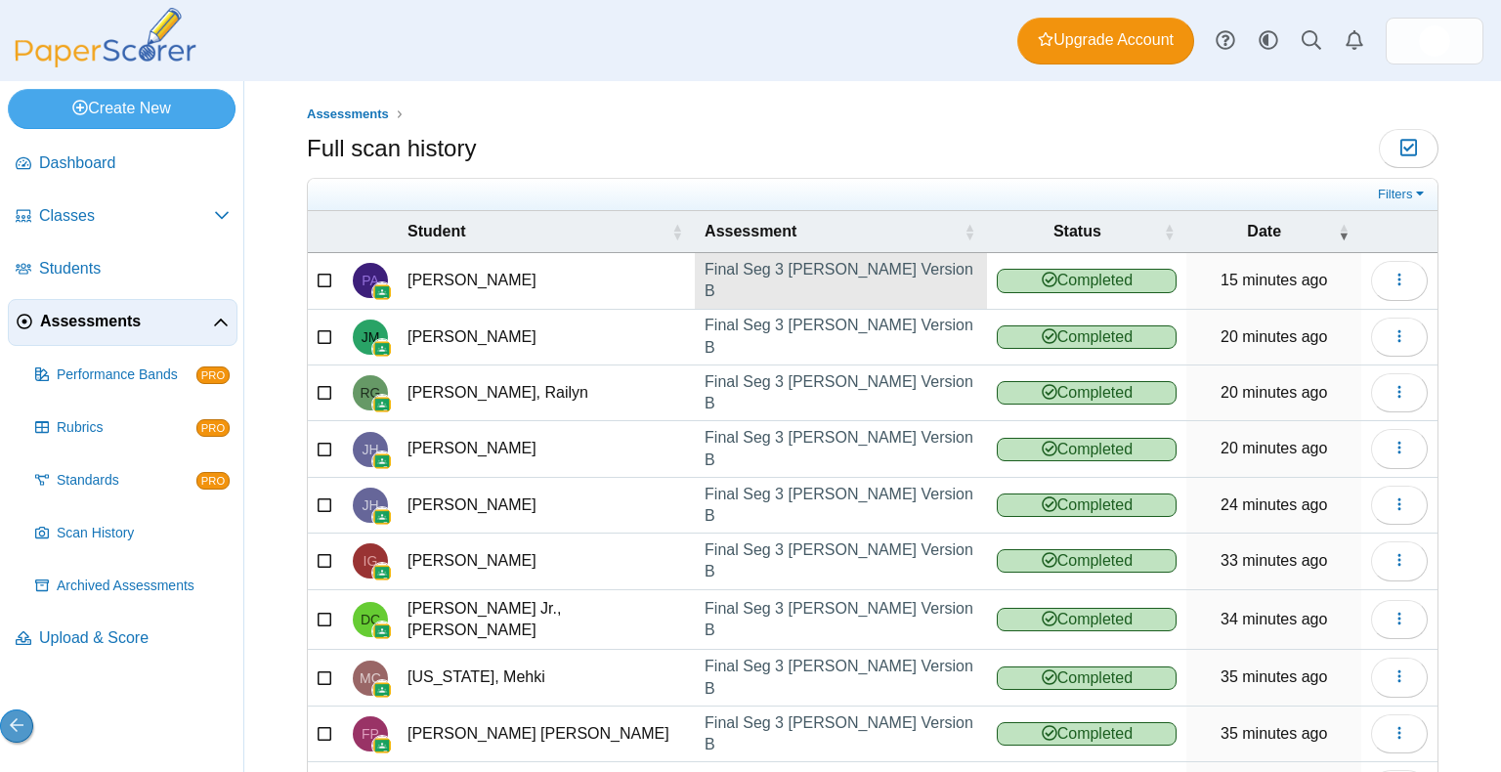 The height and width of the screenshot is (772, 1501). What do you see at coordinates (370, 393) in the screenshot?
I see `span: Railyn Garcia Ovalles` at bounding box center [370, 393].